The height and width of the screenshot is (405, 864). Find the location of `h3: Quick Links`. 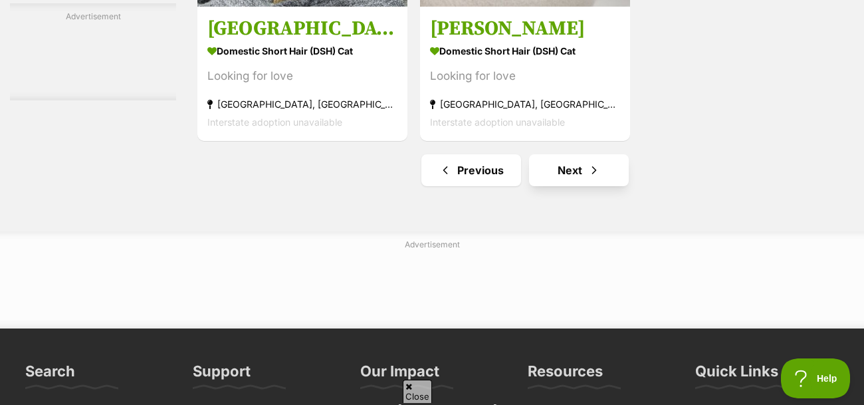

h3: Quick Links is located at coordinates (737, 375).